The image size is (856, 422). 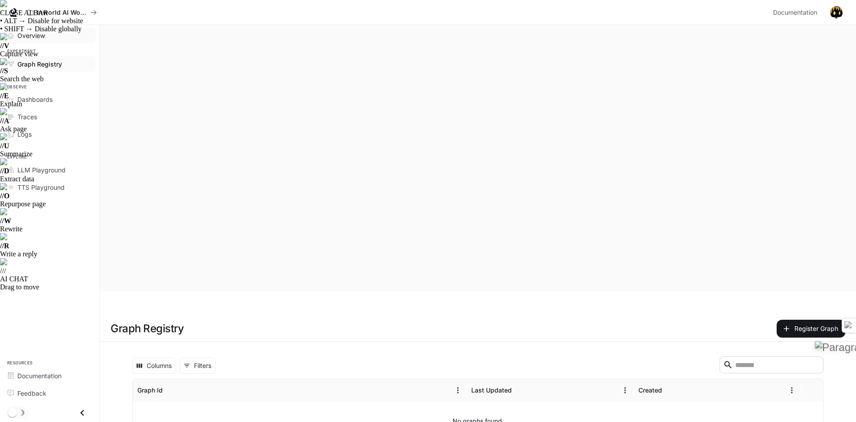 What do you see at coordinates (32, 393) in the screenshot?
I see `span: Feedback` at bounding box center [32, 393].